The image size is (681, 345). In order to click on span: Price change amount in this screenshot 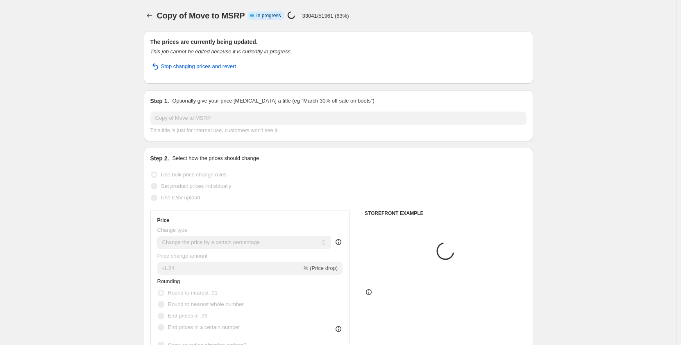, I will do `click(182, 255)`.